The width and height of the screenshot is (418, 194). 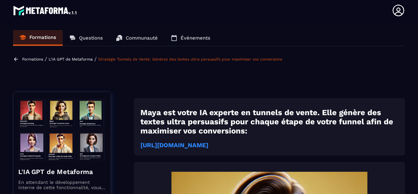 What do you see at coordinates (86, 38) in the screenshot?
I see `a: Questions` at bounding box center [86, 38].